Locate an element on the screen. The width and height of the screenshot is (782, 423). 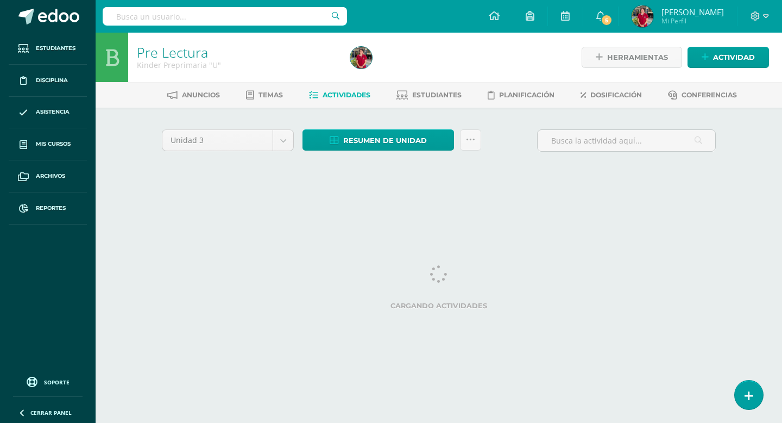
a: Mis cursos is located at coordinates (48, 144).